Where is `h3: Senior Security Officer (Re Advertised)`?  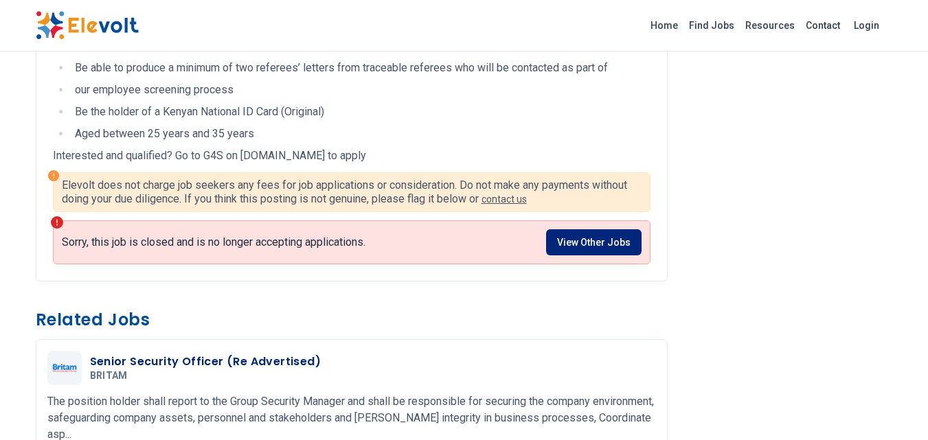
h3: Senior Security Officer (Re Advertised) is located at coordinates (205, 362).